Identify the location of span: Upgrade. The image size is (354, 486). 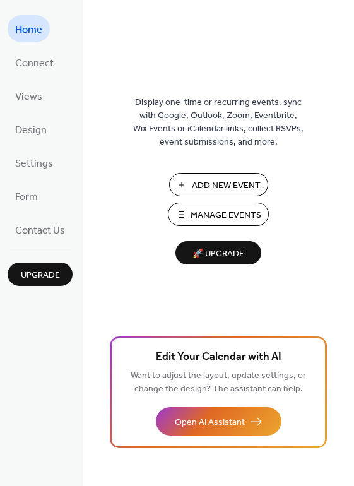
(40, 275).